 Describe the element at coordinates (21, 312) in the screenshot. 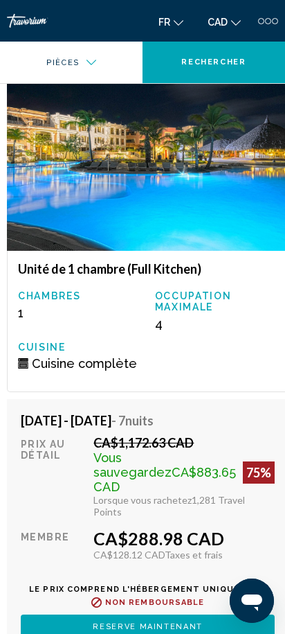

I see `span: 1` at that location.